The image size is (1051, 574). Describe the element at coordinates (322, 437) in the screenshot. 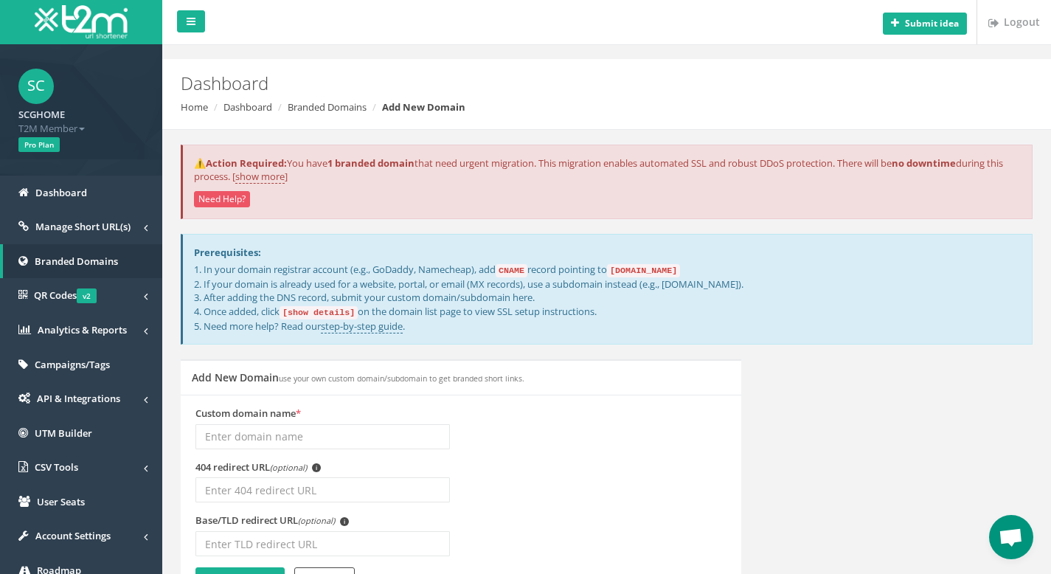

I see `input: Enter domain name` at that location.